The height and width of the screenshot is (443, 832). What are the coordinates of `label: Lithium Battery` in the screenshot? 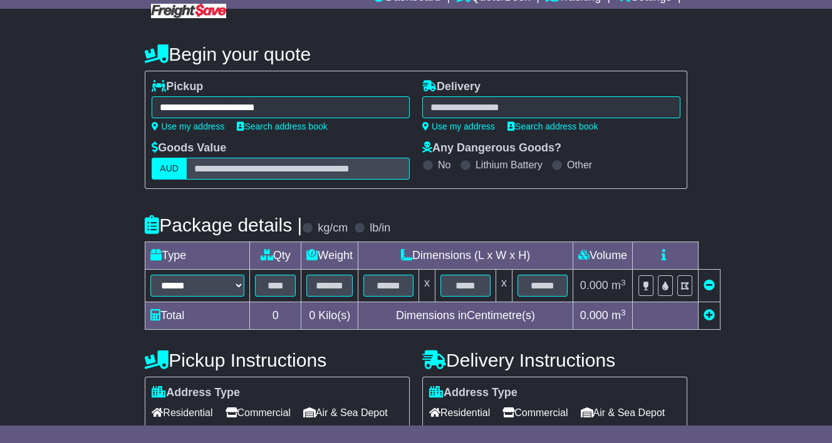 It's located at (508, 165).